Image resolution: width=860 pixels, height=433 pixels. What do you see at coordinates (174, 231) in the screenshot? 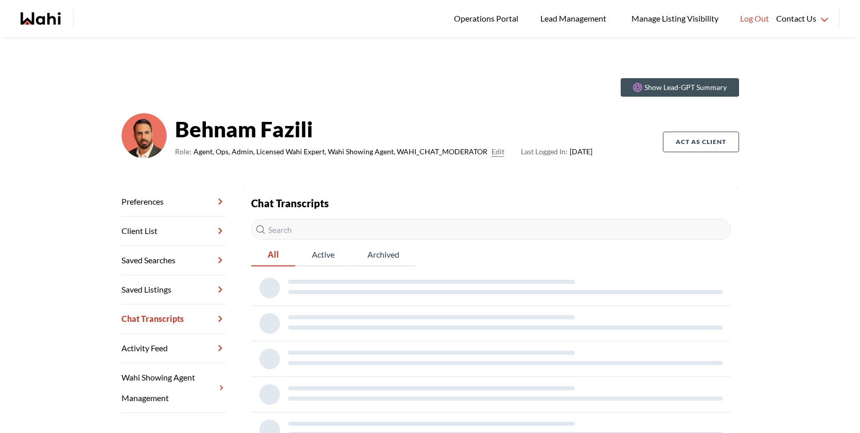
I see `a: Client List` at bounding box center [174, 231].